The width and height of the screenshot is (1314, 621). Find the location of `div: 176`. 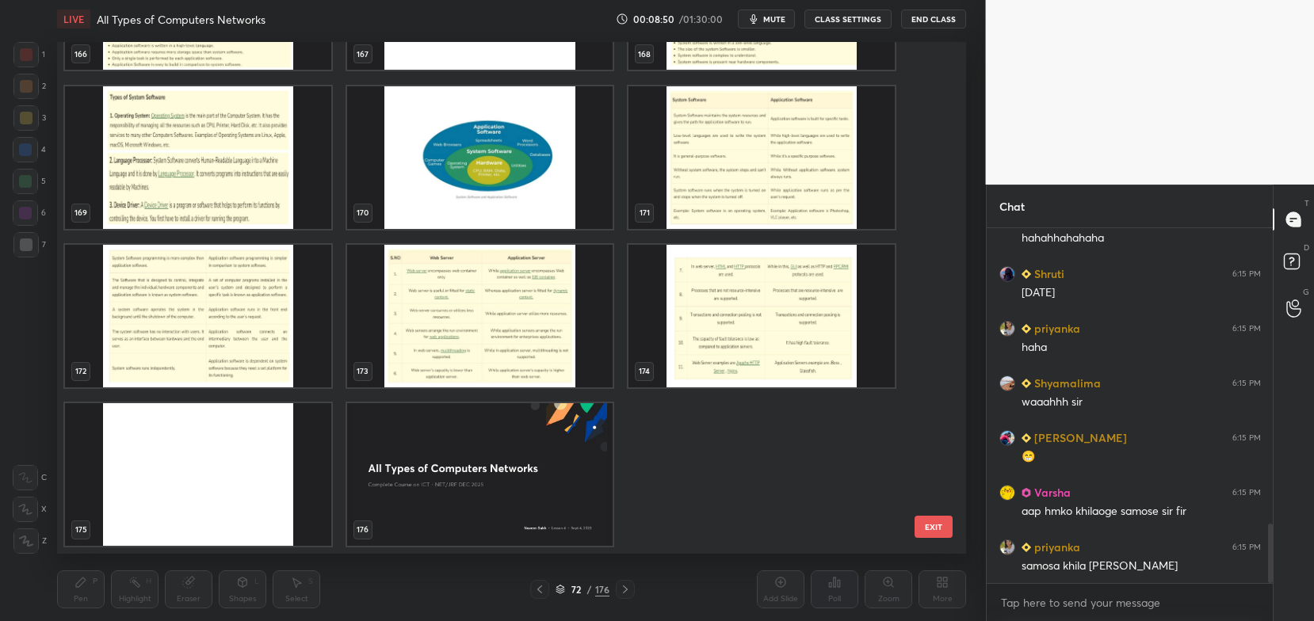

div: 176 is located at coordinates (602, 590).